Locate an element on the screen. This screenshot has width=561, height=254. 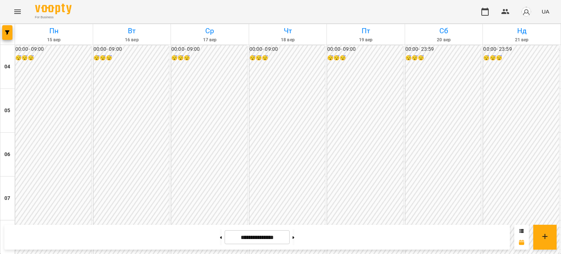
h6: Пт is located at coordinates (365, 31).